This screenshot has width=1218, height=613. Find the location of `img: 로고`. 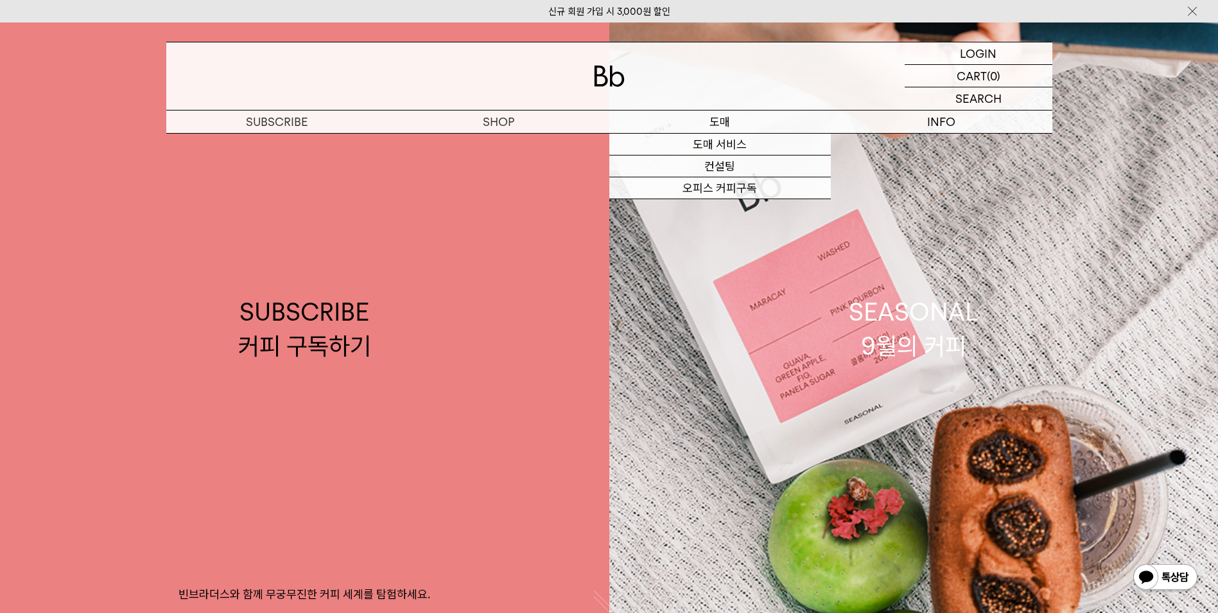

img: 로고 is located at coordinates (609, 76).